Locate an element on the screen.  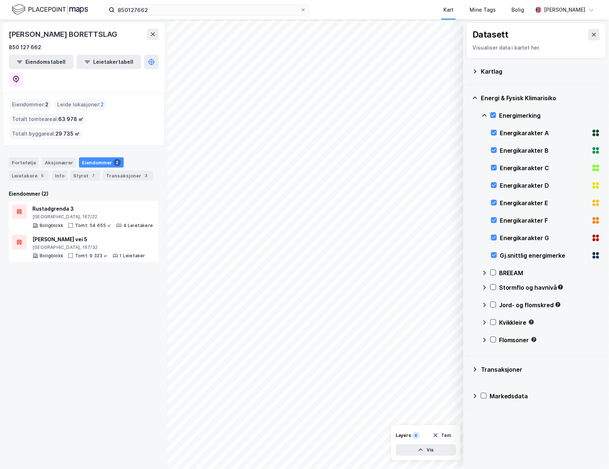
div: Kontrollprogram for chat is located at coordinates (591, 451).